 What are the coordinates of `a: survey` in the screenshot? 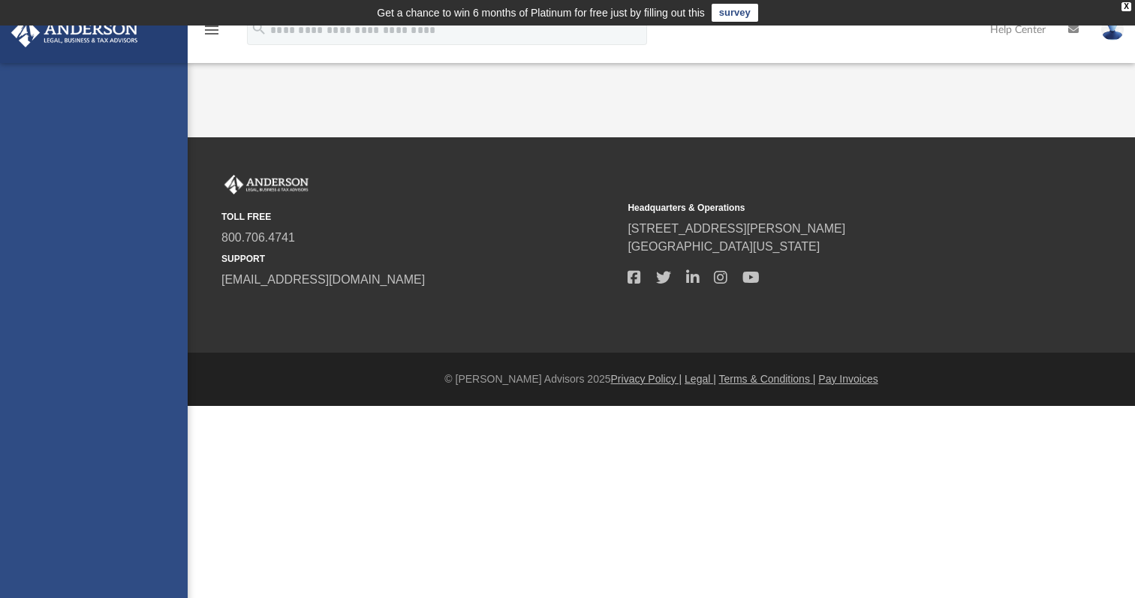 It's located at (735, 13).